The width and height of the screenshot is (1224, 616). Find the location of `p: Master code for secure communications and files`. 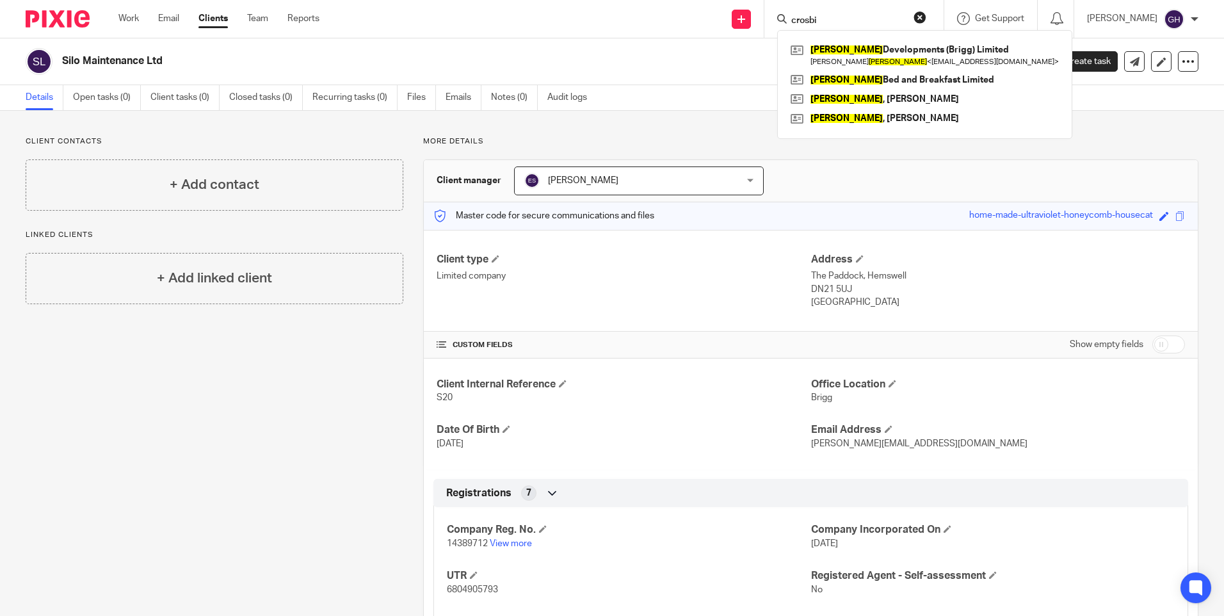

p: Master code for secure communications and files is located at coordinates (544, 216).